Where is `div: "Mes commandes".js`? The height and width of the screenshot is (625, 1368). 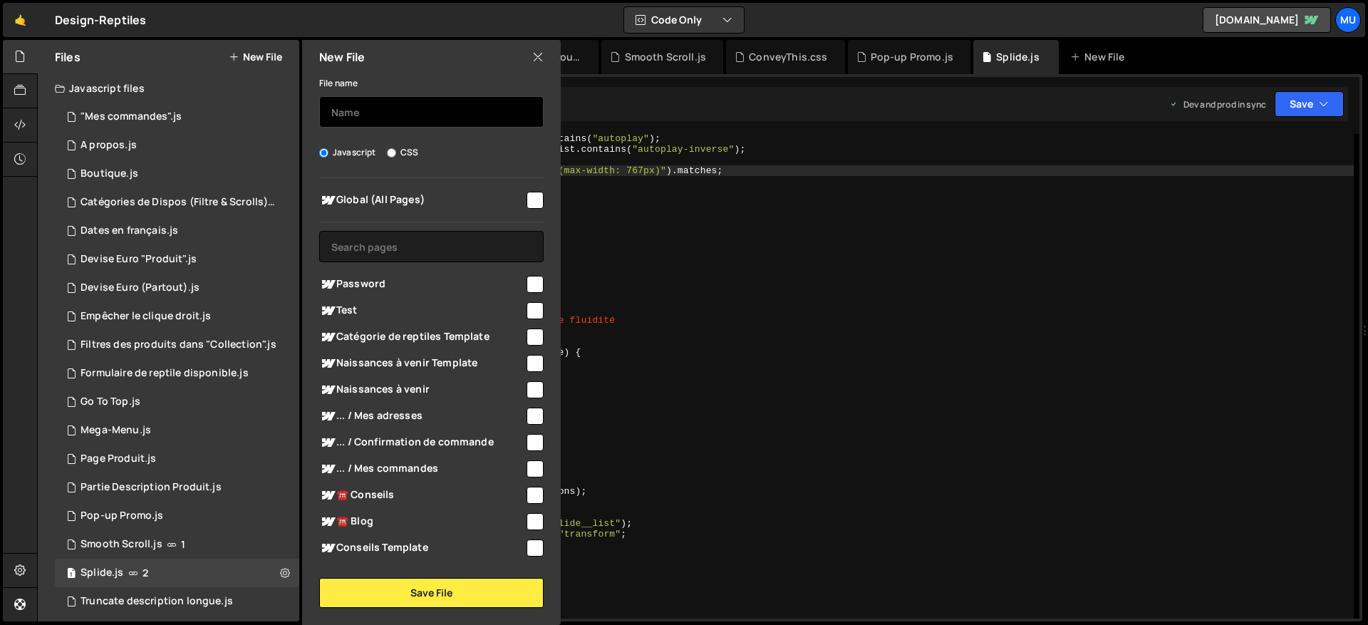 div: "Mes commandes".js is located at coordinates (131, 117).